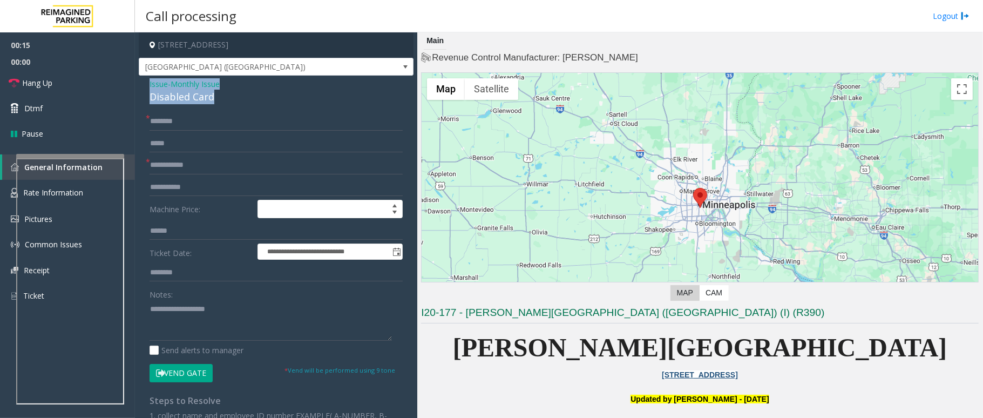 This screenshot has height=418, width=983. Describe the element at coordinates (37, 83) in the screenshot. I see `span: Hang Up` at that location.